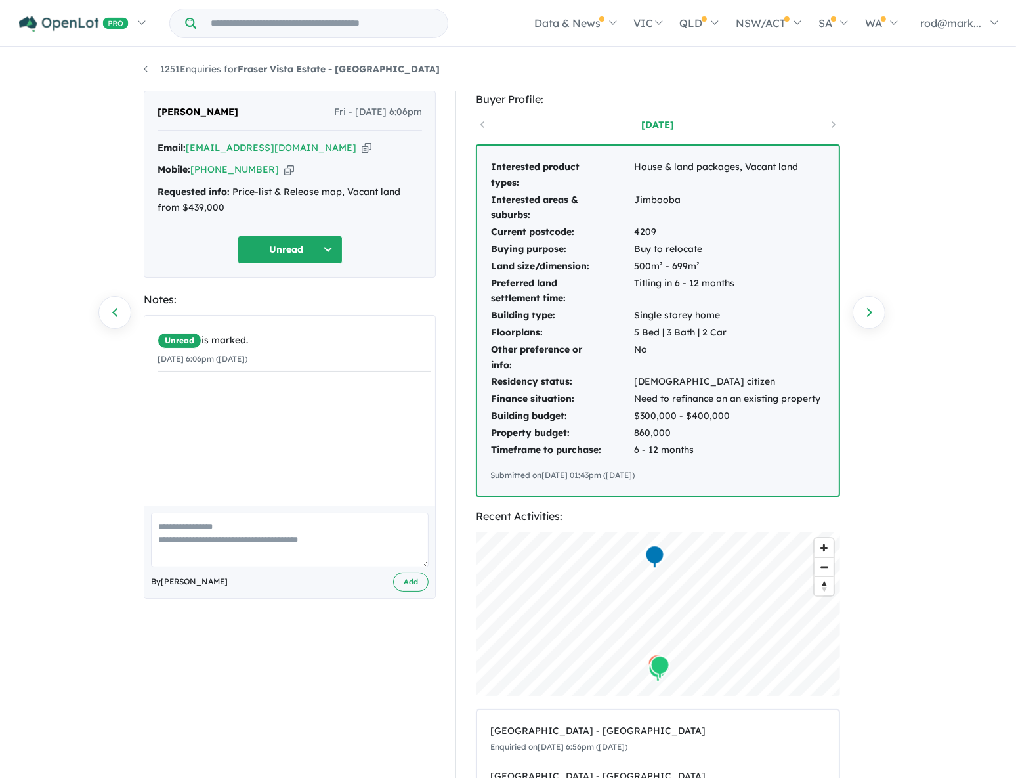 The height and width of the screenshot is (778, 1016). I want to click on div: Buyer Profile:, so click(658, 99).